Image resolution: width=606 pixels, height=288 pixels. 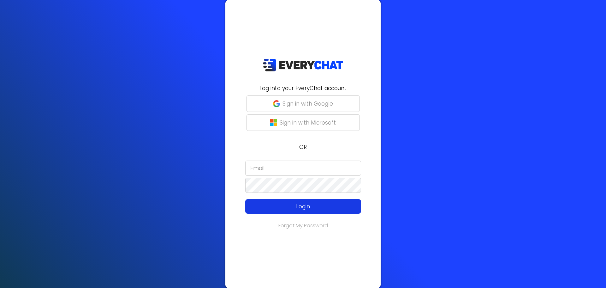 I want to click on p: Sign in with Microsoft, so click(x=308, y=123).